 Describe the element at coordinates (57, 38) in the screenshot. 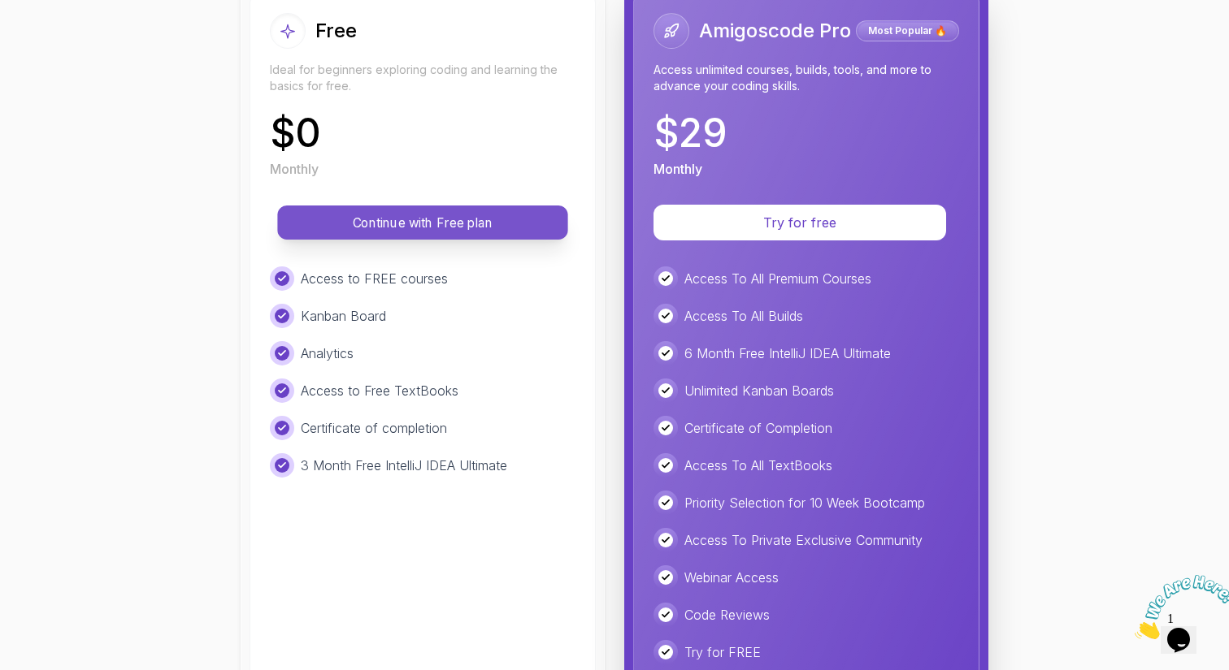

I see `img: Chat attention grabber` at that location.